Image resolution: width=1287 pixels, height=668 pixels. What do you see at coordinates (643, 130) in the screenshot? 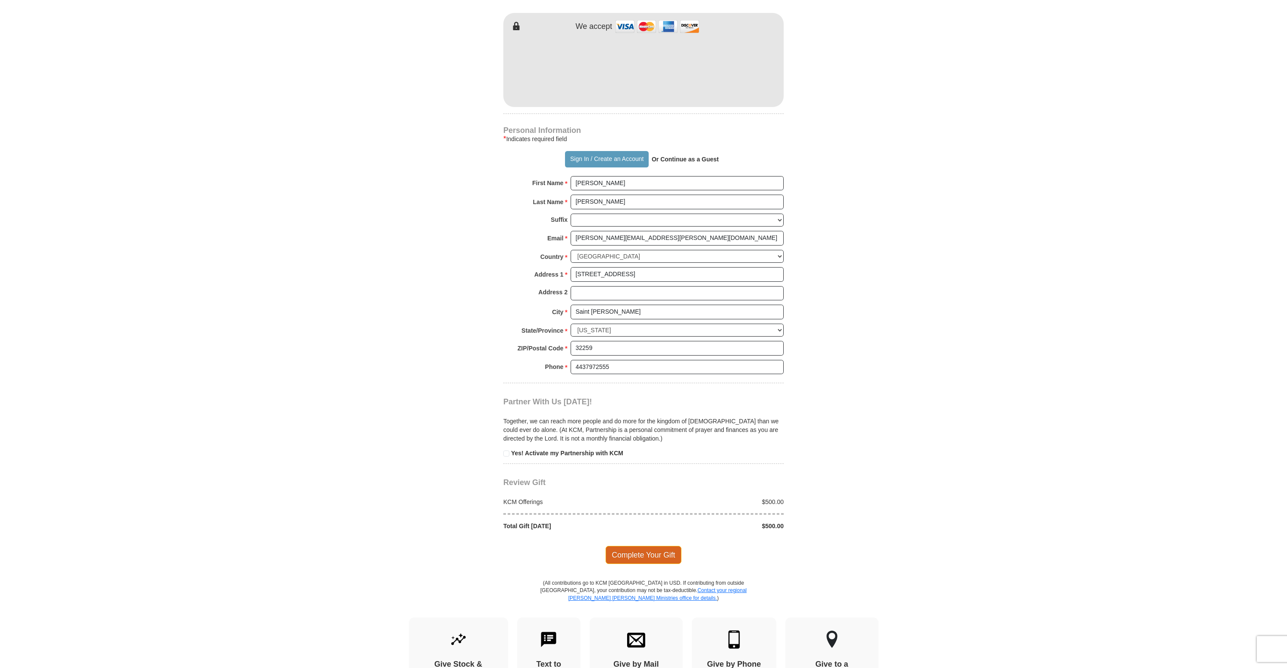
I see `h4: Personal Information` at bounding box center [643, 130].